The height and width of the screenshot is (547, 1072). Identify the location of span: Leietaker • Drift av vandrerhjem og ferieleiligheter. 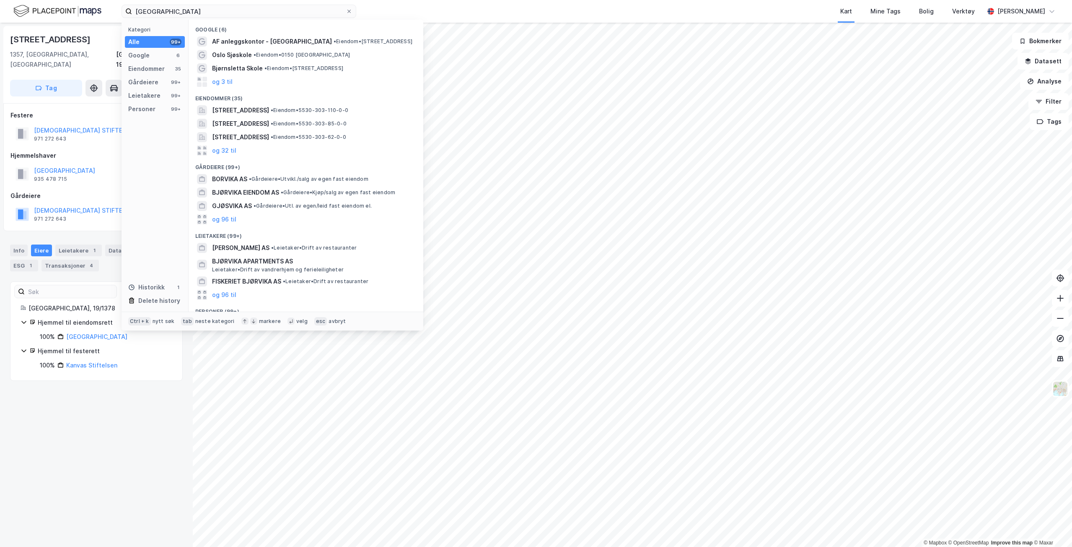
(278, 269).